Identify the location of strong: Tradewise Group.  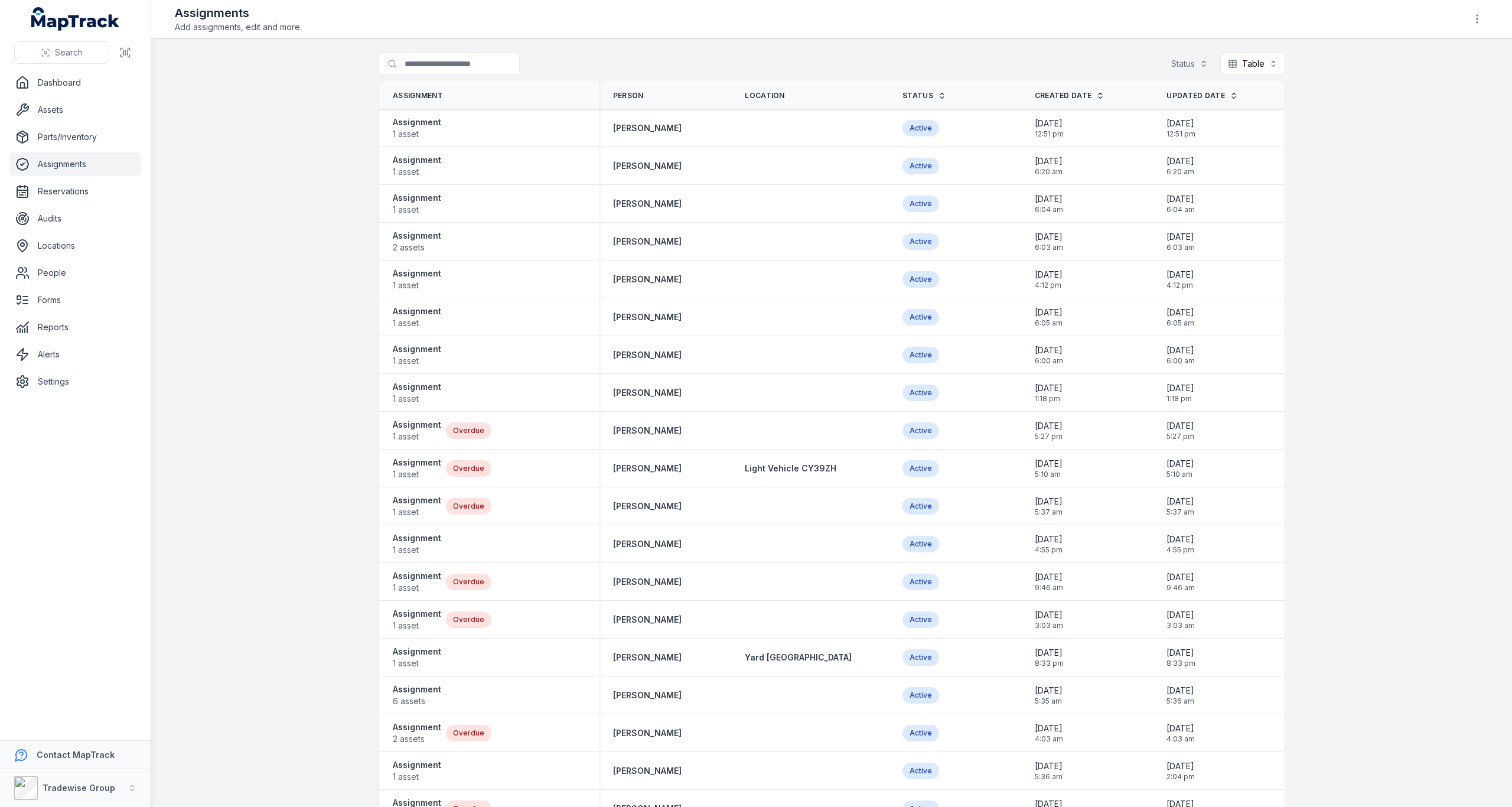
(78, 787).